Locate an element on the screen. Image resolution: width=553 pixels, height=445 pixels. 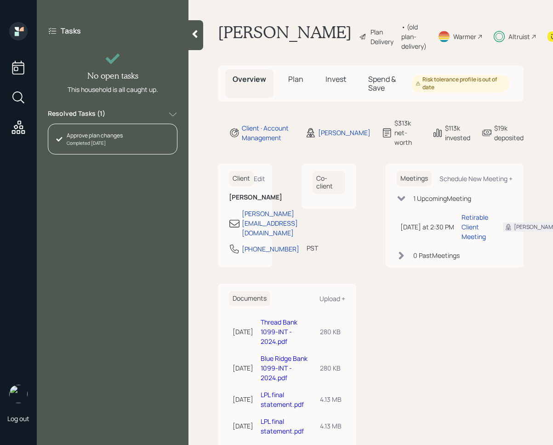
div: Risk tolerance profile is out of date is located at coordinates (460, 84).